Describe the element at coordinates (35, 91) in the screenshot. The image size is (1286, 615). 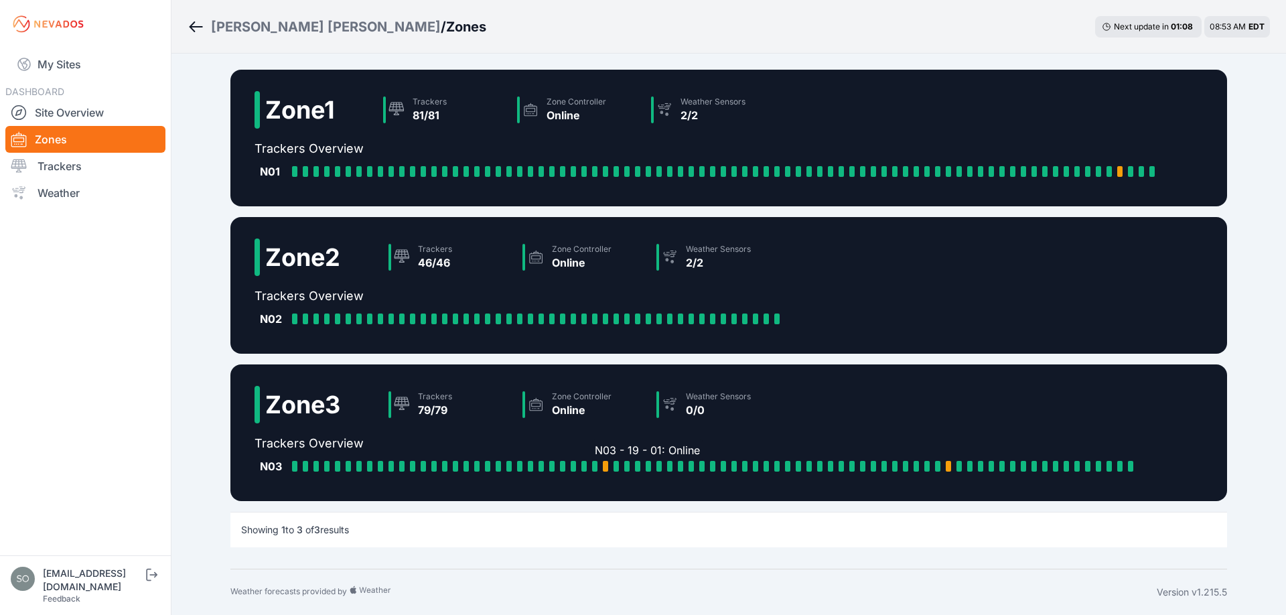
I see `span: DASHBOARD` at that location.